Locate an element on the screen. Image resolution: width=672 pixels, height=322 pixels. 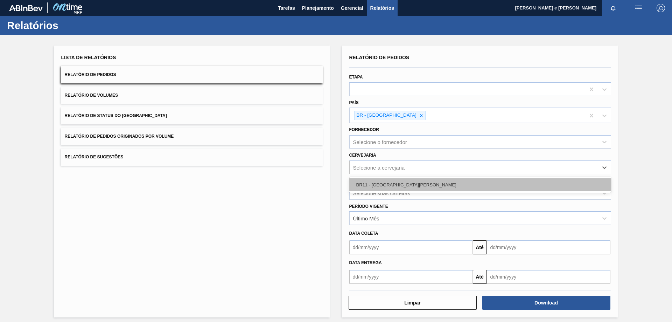
div: Selecione suas carteiras is located at coordinates (382, 193).